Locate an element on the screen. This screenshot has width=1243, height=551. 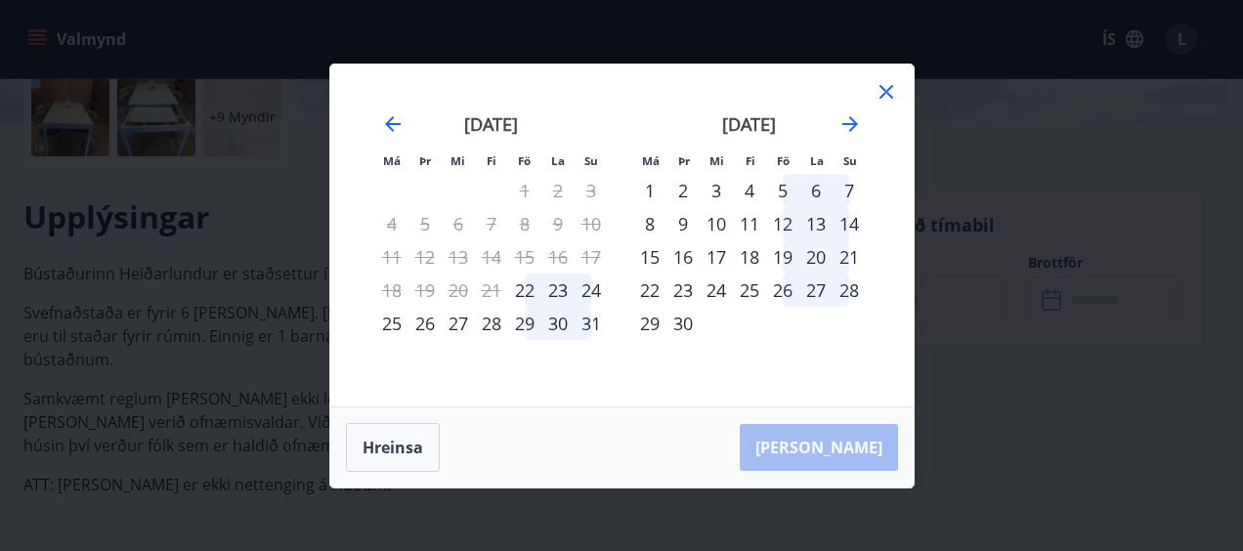
td: Not available. laugardagur, 16. ágúst 2025 is located at coordinates (558, 257).